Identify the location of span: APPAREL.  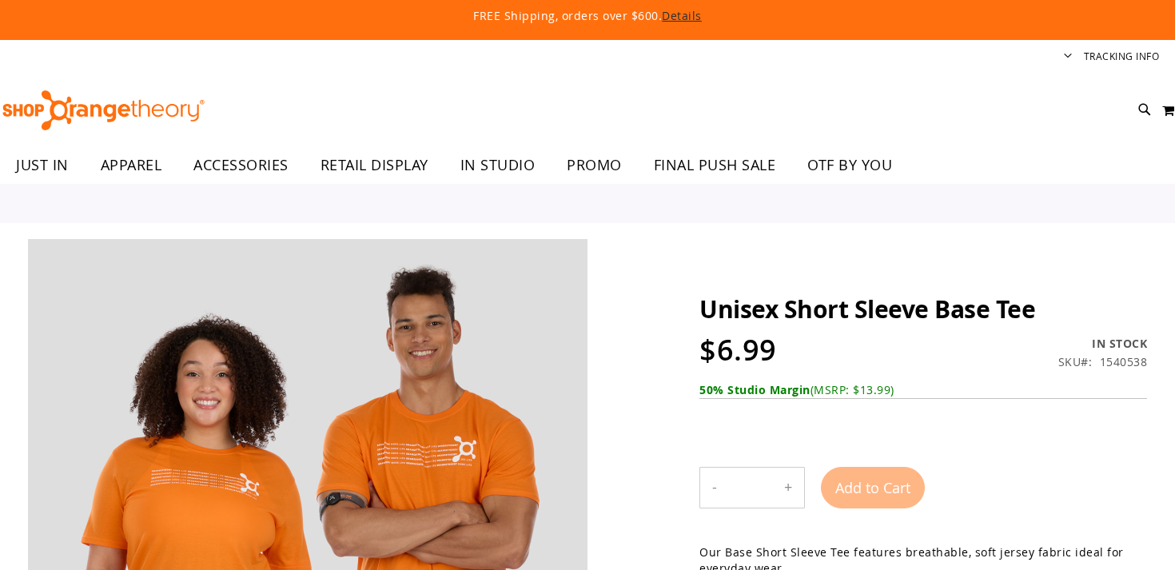
(131, 165).